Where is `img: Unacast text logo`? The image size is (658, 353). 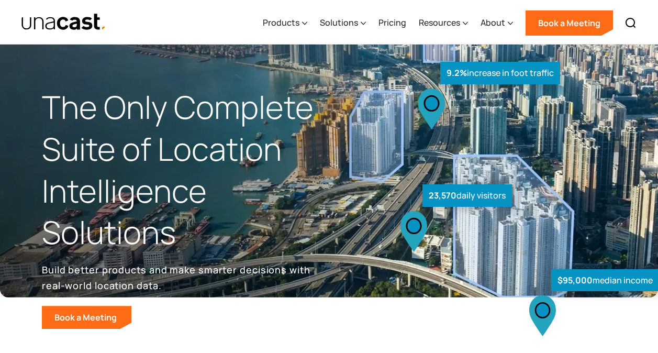 img: Unacast text logo is located at coordinates (63, 22).